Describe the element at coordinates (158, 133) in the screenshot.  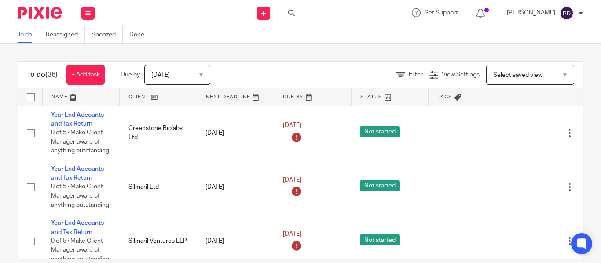
I see `td: Greenstone Biolabs Ltd` at that location.